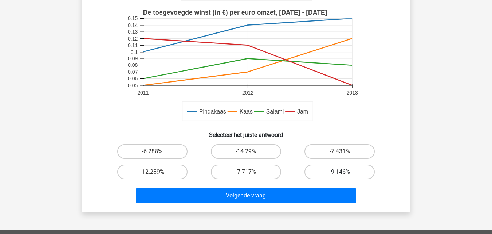 This screenshot has width=492, height=234. Describe the element at coordinates (133, 18) in the screenshot. I see `text: 0.15` at that location.